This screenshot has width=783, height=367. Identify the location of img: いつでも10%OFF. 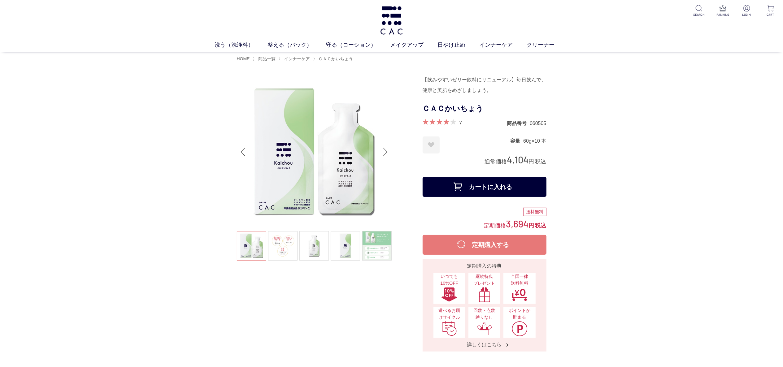
(449, 295).